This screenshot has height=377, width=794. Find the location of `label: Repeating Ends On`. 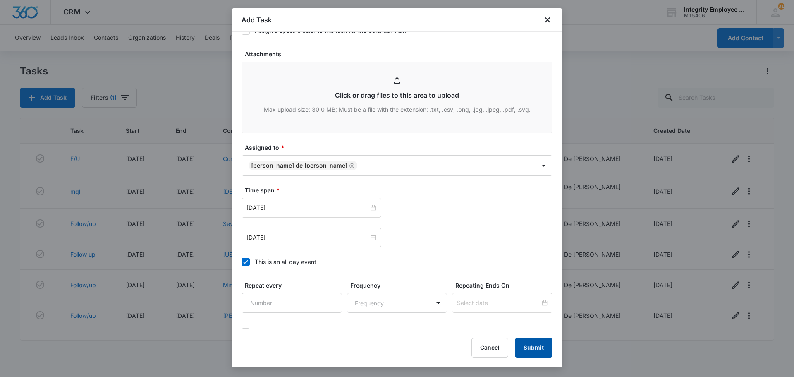

label: Repeating Ends On is located at coordinates (505, 285).